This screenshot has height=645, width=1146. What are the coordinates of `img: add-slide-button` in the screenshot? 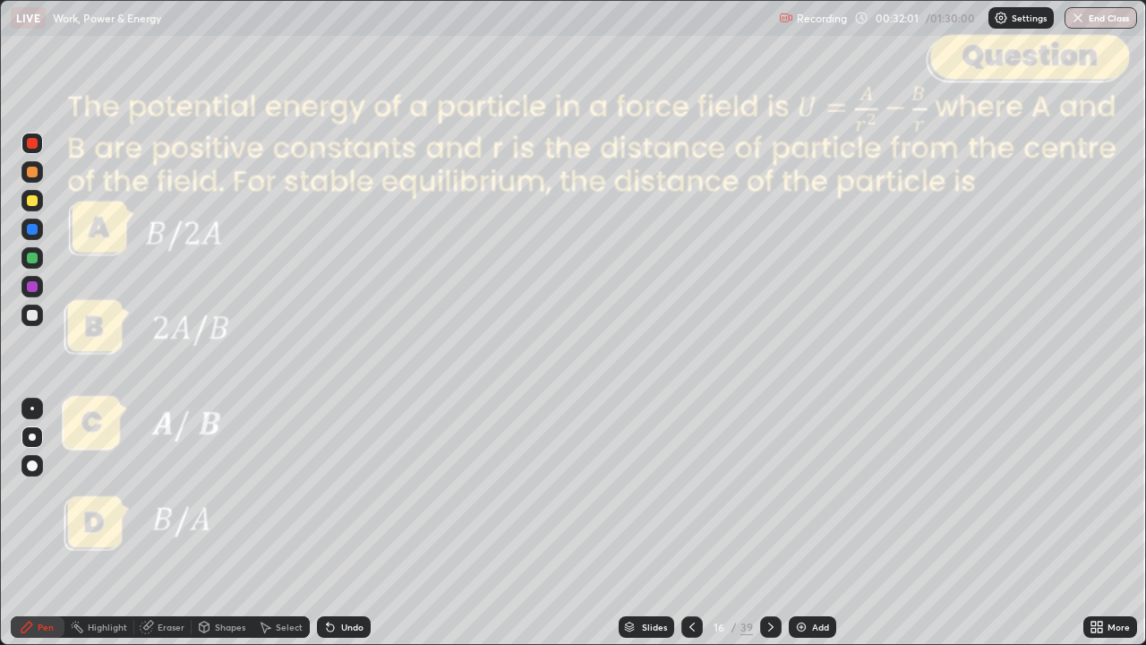 It's located at (802, 627).